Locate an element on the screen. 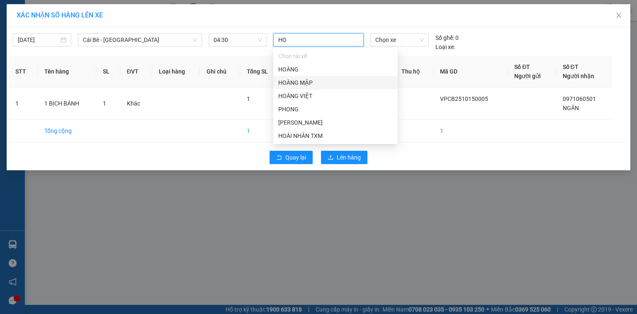 The height and width of the screenshot is (314, 637). div: HOÀNG VIỆT is located at coordinates (336, 96).